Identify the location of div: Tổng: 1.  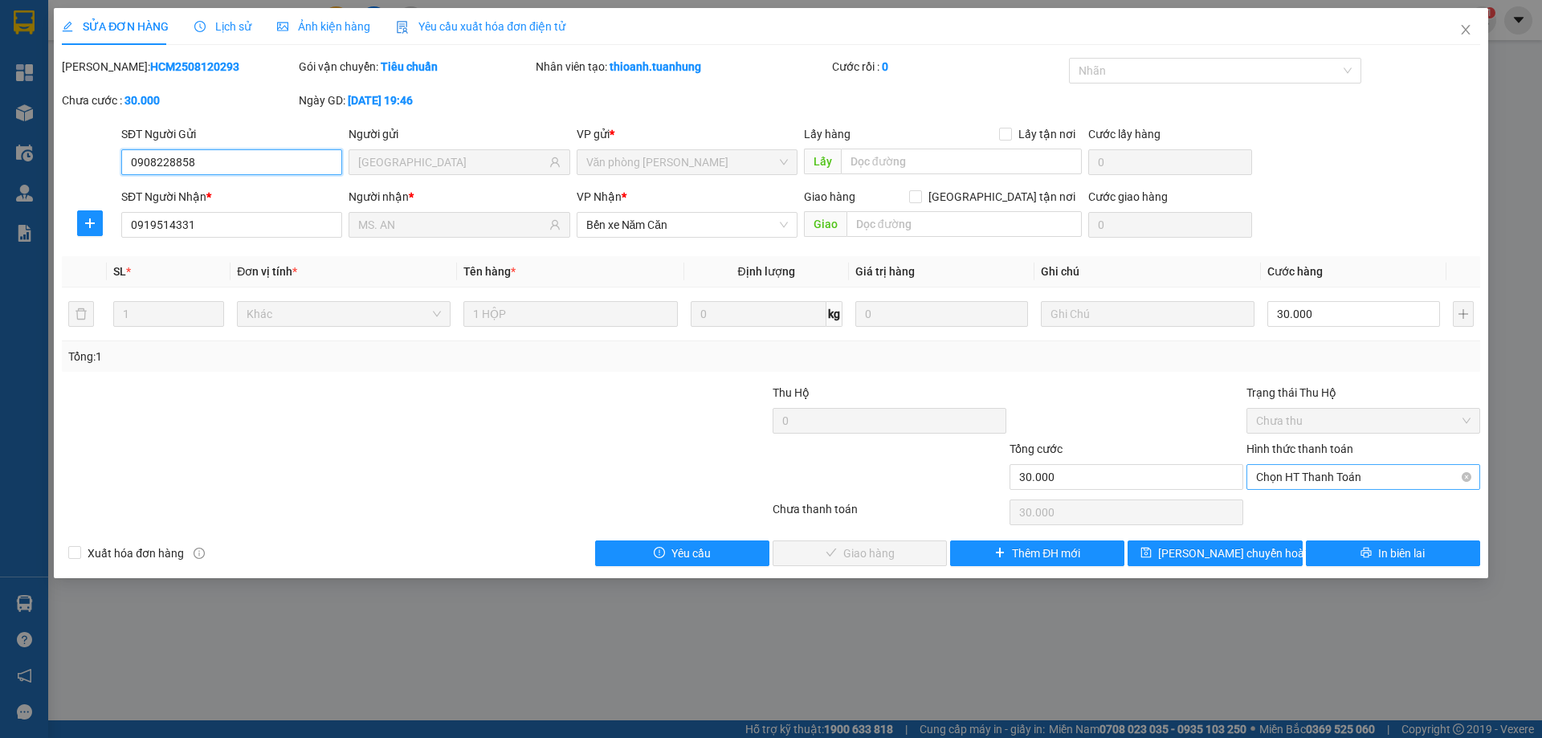
(332, 356).